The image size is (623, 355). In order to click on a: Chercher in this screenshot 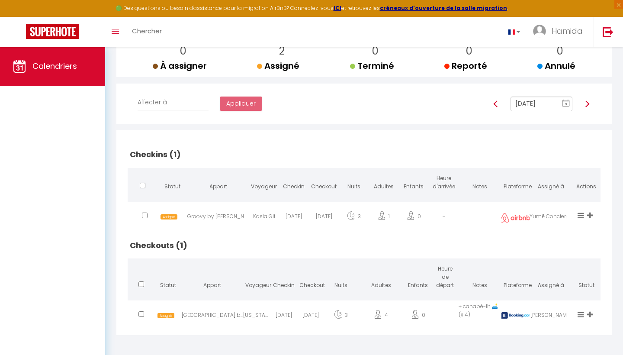, I will do `click(147, 32)`.